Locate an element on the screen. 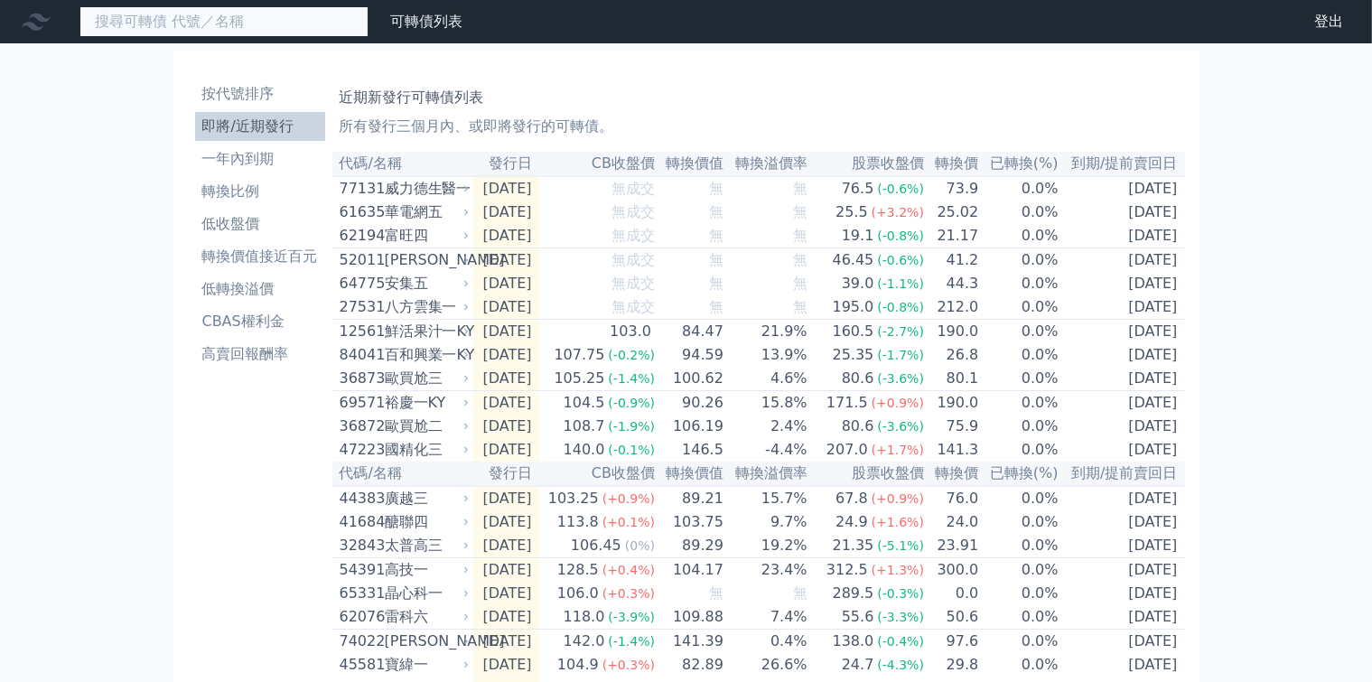 Image resolution: width=1372 pixels, height=682 pixels. div: 45581 is located at coordinates (360, 665).